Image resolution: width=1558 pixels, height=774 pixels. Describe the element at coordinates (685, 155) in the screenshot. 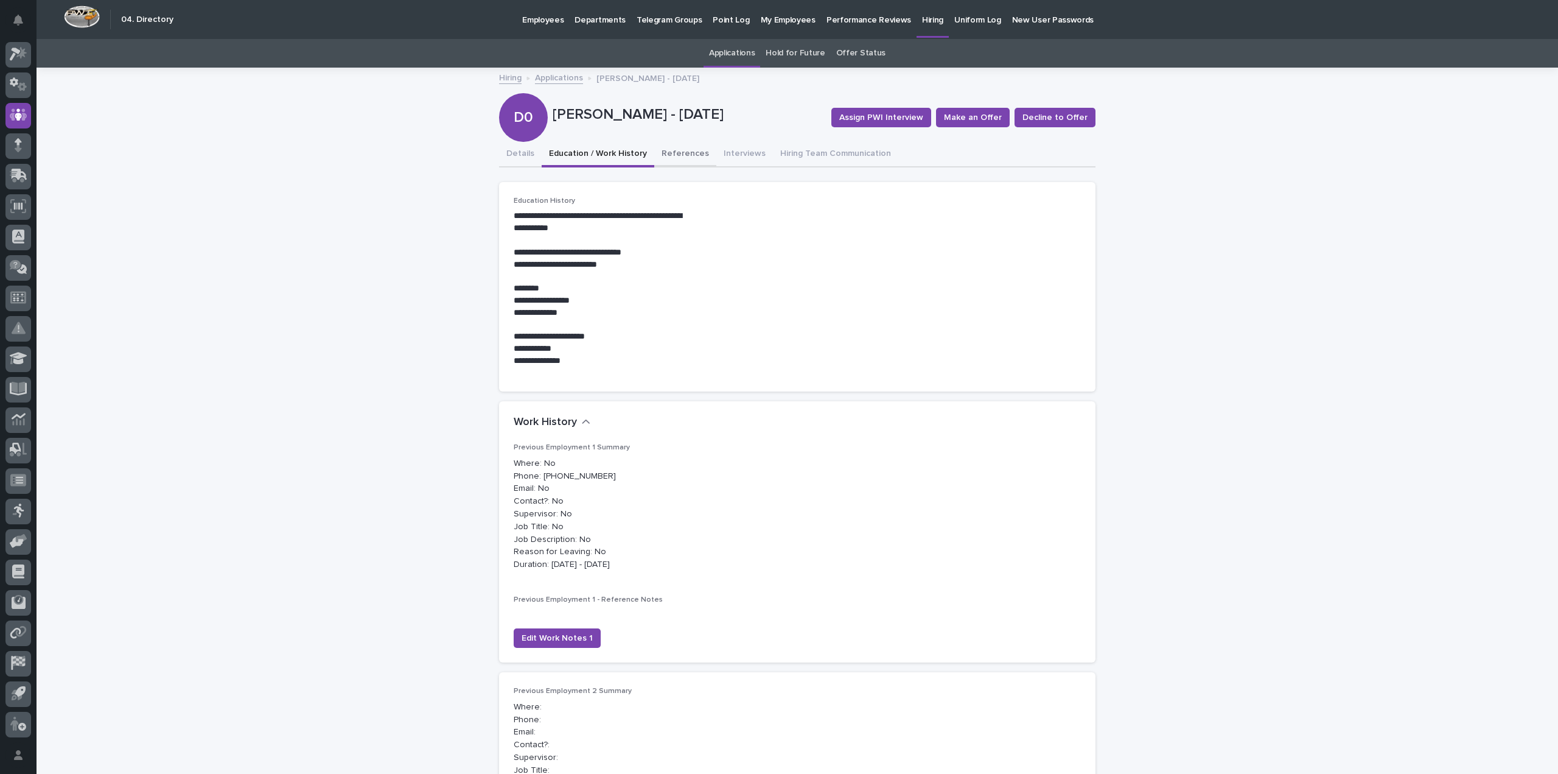

I see `button: References` at that location.